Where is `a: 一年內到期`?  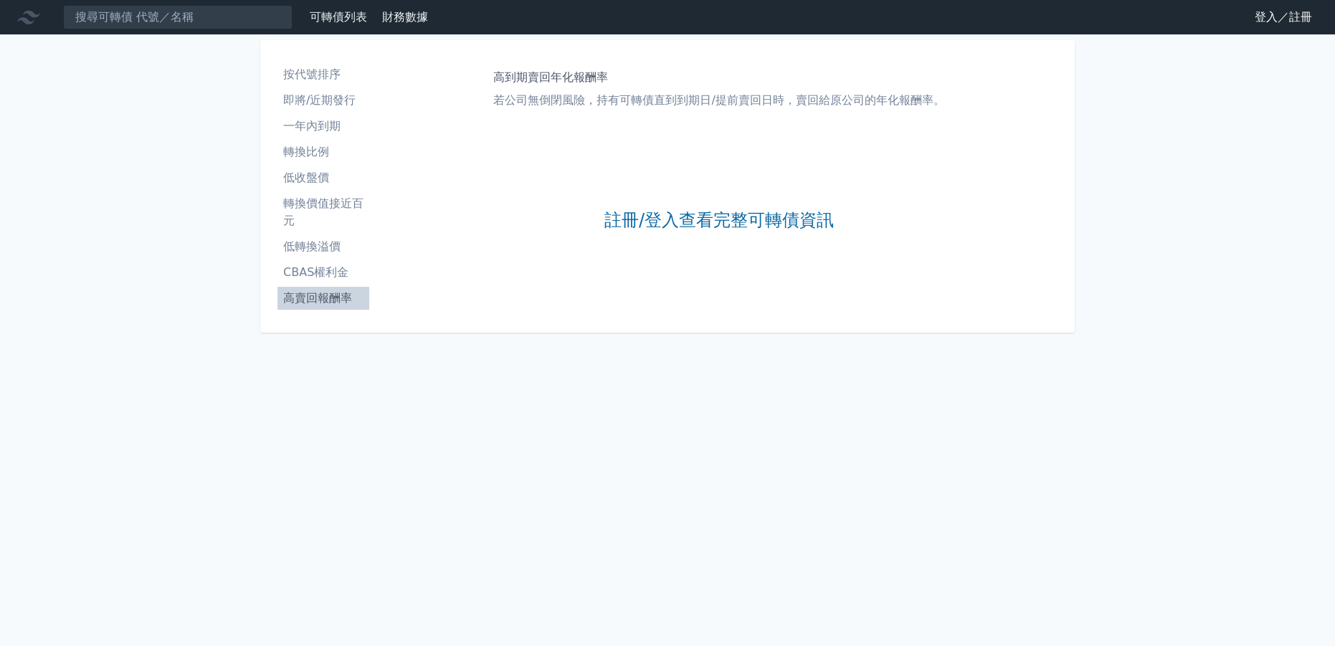
a: 一年內到期 is located at coordinates (323, 126).